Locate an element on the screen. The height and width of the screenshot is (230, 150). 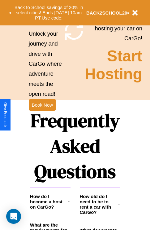
div: Open Intercom Messenger is located at coordinates (14, 216).